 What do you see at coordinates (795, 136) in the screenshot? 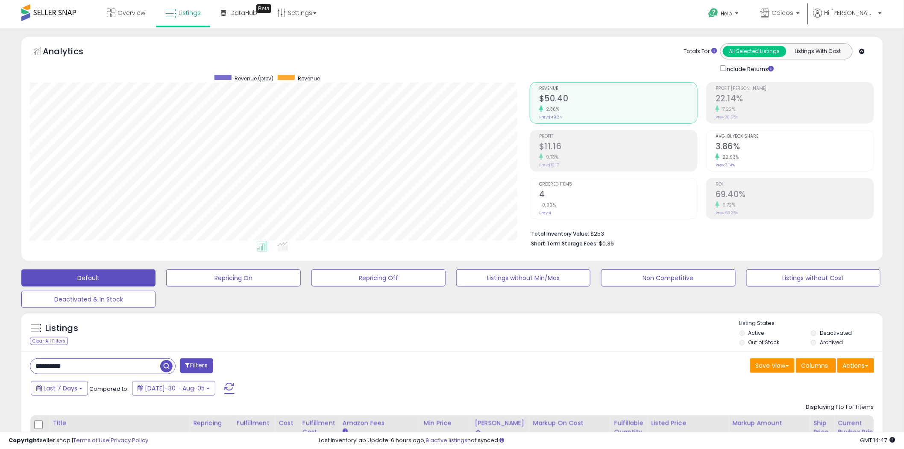
I see `span: Avg. Buybox Share` at bounding box center [795, 136].